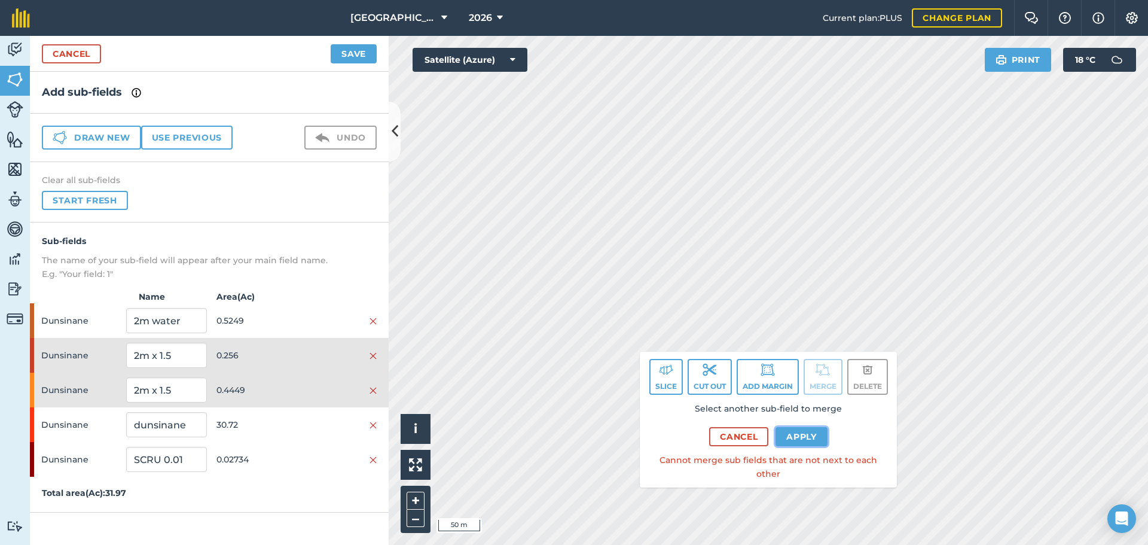 The width and height of the screenshot is (1148, 545). What do you see at coordinates (209, 180) in the screenshot?
I see `h4: Clear all sub-fields` at bounding box center [209, 180].